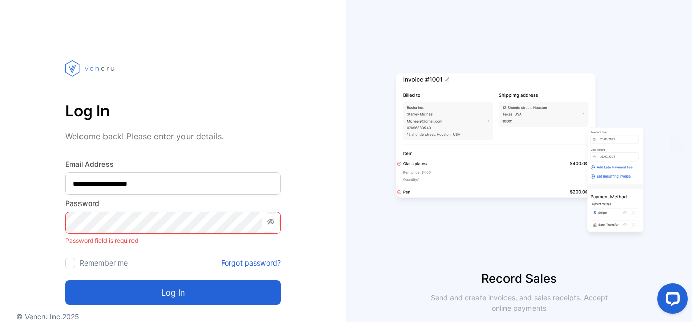  What do you see at coordinates (251, 263) in the screenshot?
I see `a: Forgot password?` at bounding box center [251, 263].